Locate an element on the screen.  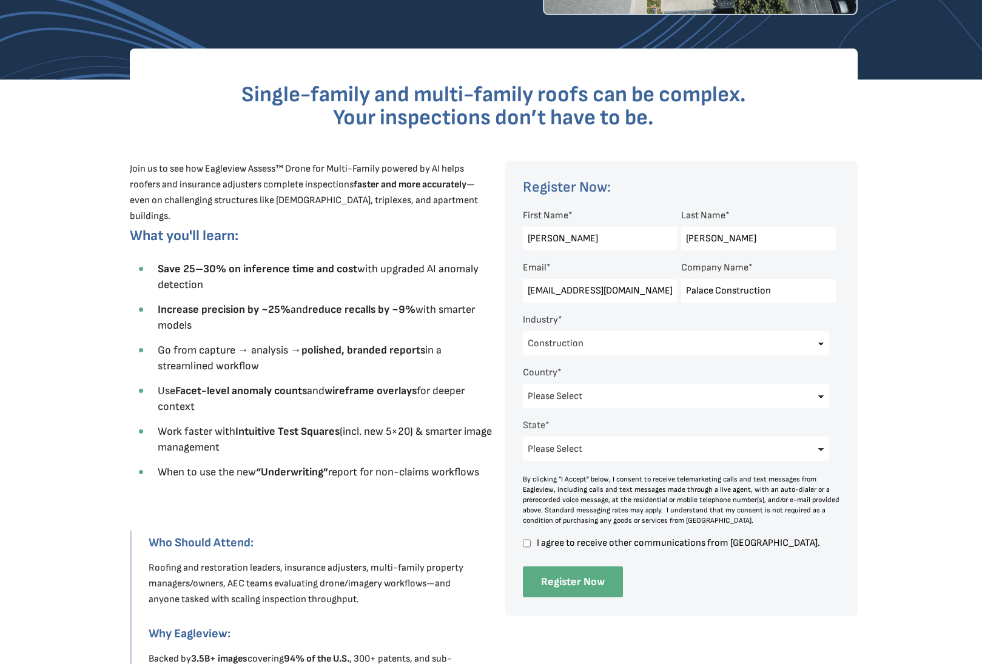
input: Register Now is located at coordinates (572, 582).